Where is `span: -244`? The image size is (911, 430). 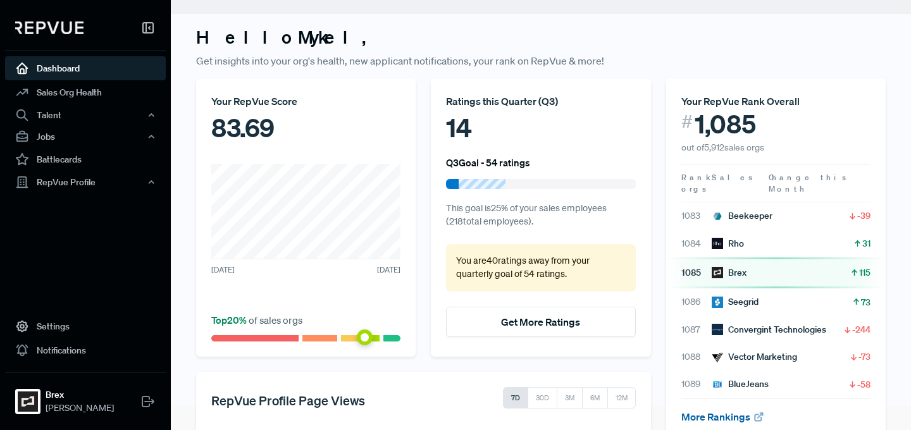 span: -244 is located at coordinates (861, 330).